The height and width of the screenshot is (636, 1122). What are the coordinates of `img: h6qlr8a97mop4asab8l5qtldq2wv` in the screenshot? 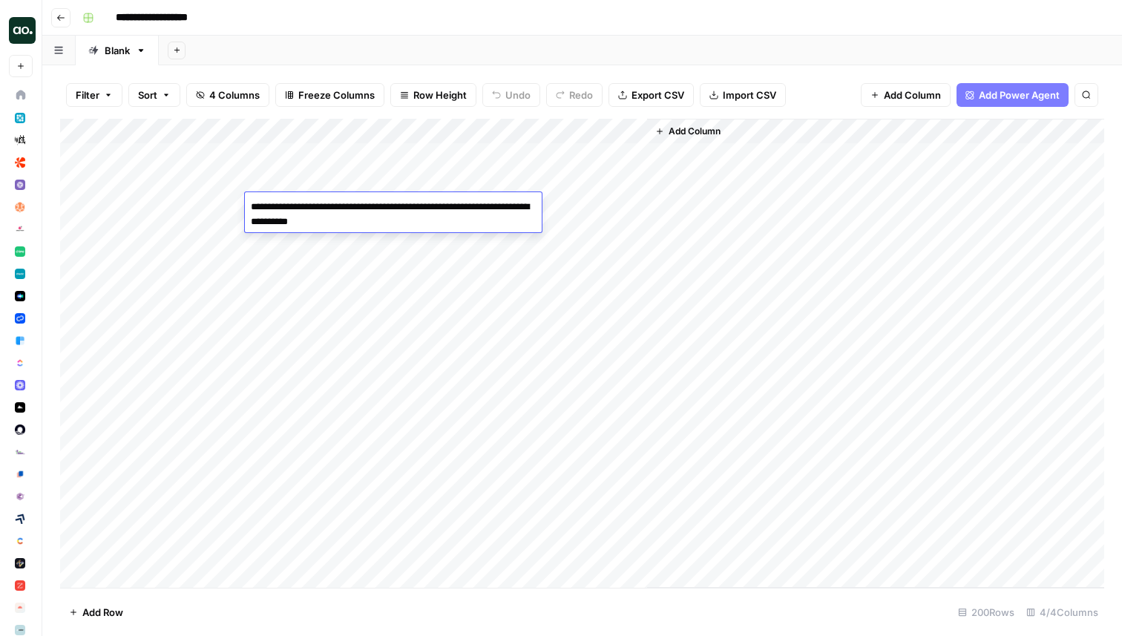 It's located at (20, 296).